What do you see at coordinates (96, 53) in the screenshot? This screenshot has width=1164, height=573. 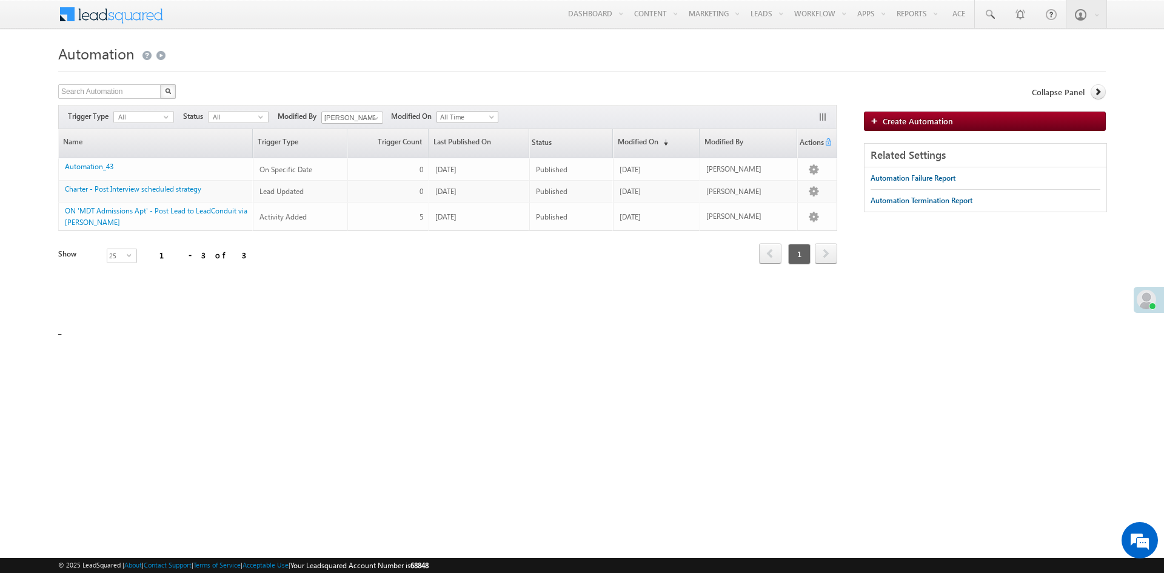 I see `span: Automation` at bounding box center [96, 53].